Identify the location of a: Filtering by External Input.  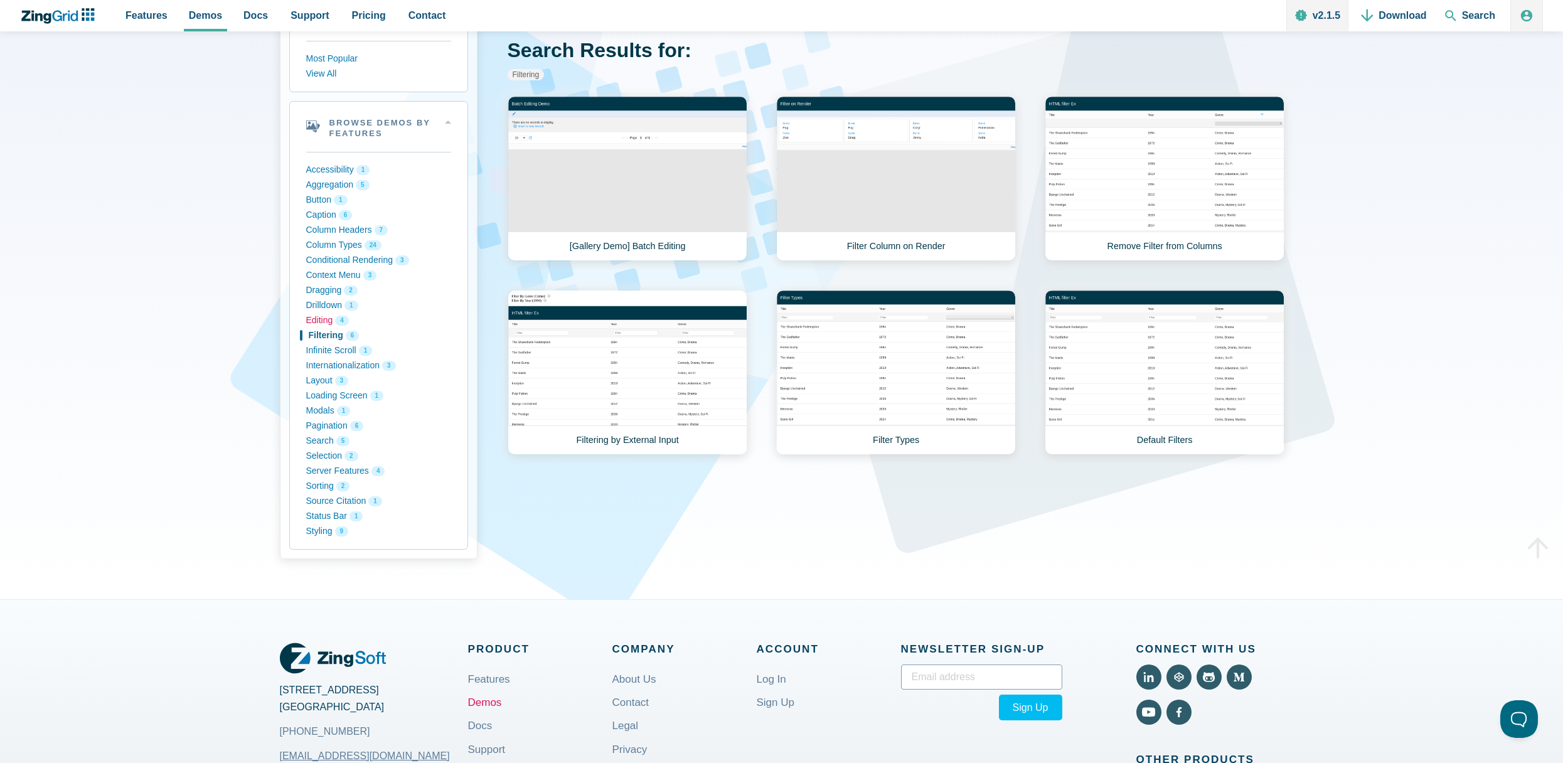
(628, 372).